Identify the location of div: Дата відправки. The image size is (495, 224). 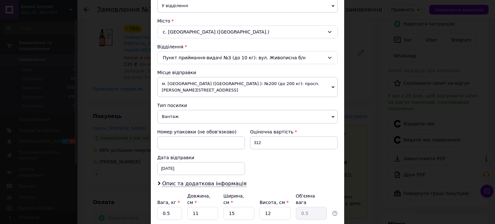
(201, 158).